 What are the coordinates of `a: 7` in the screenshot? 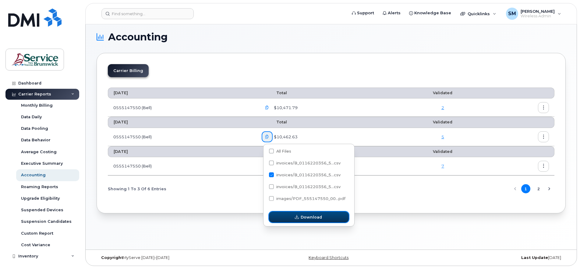 It's located at (442, 166).